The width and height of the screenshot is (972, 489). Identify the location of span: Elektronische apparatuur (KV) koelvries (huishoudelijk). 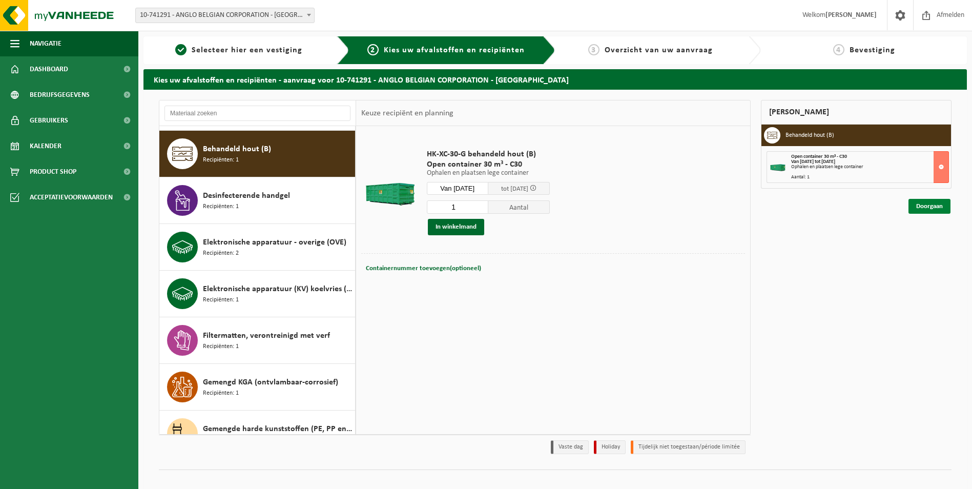
(278, 289).